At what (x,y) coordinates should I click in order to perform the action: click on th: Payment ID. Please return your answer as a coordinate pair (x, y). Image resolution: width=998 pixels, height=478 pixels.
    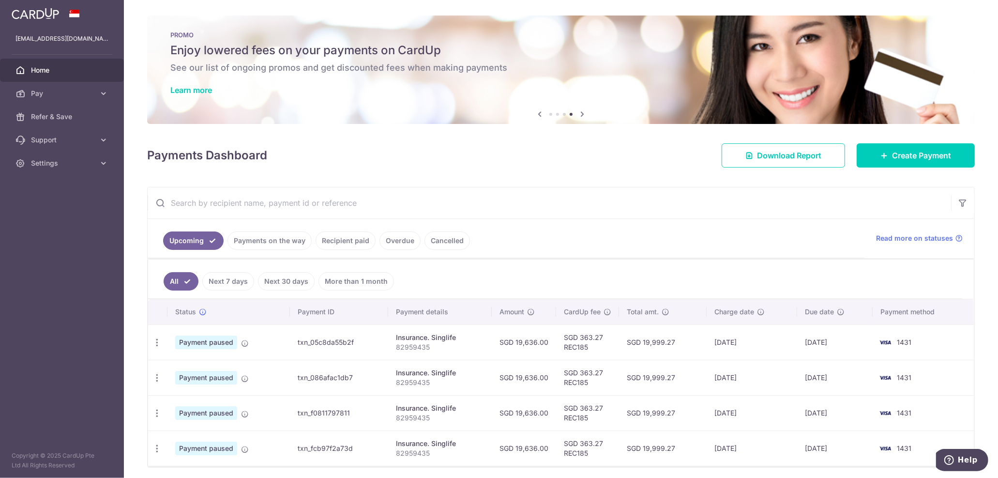
    Looking at the image, I should click on (339, 312).